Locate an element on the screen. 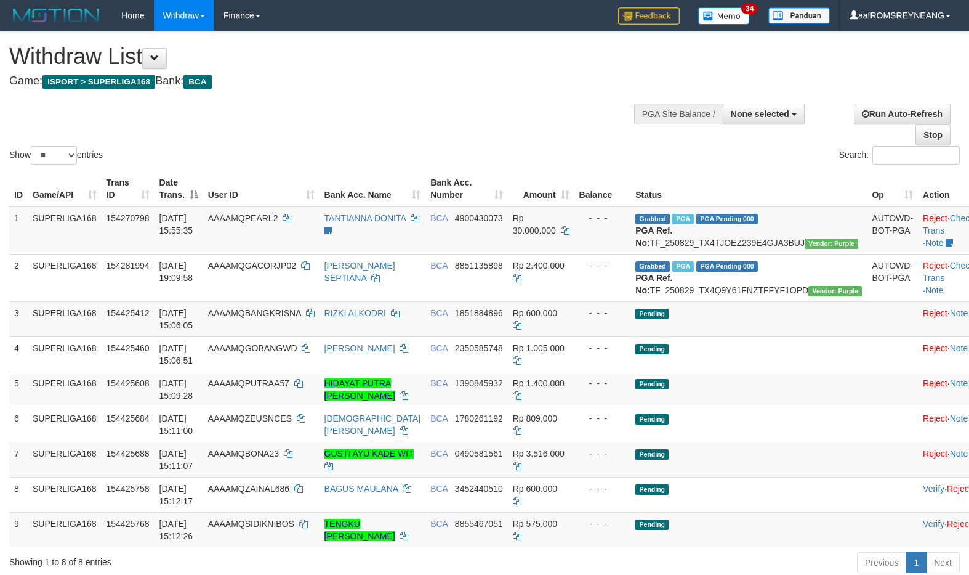 This screenshot has height=575, width=969. td: AUTOWD-BOT-PGA is located at coordinates (892, 230).